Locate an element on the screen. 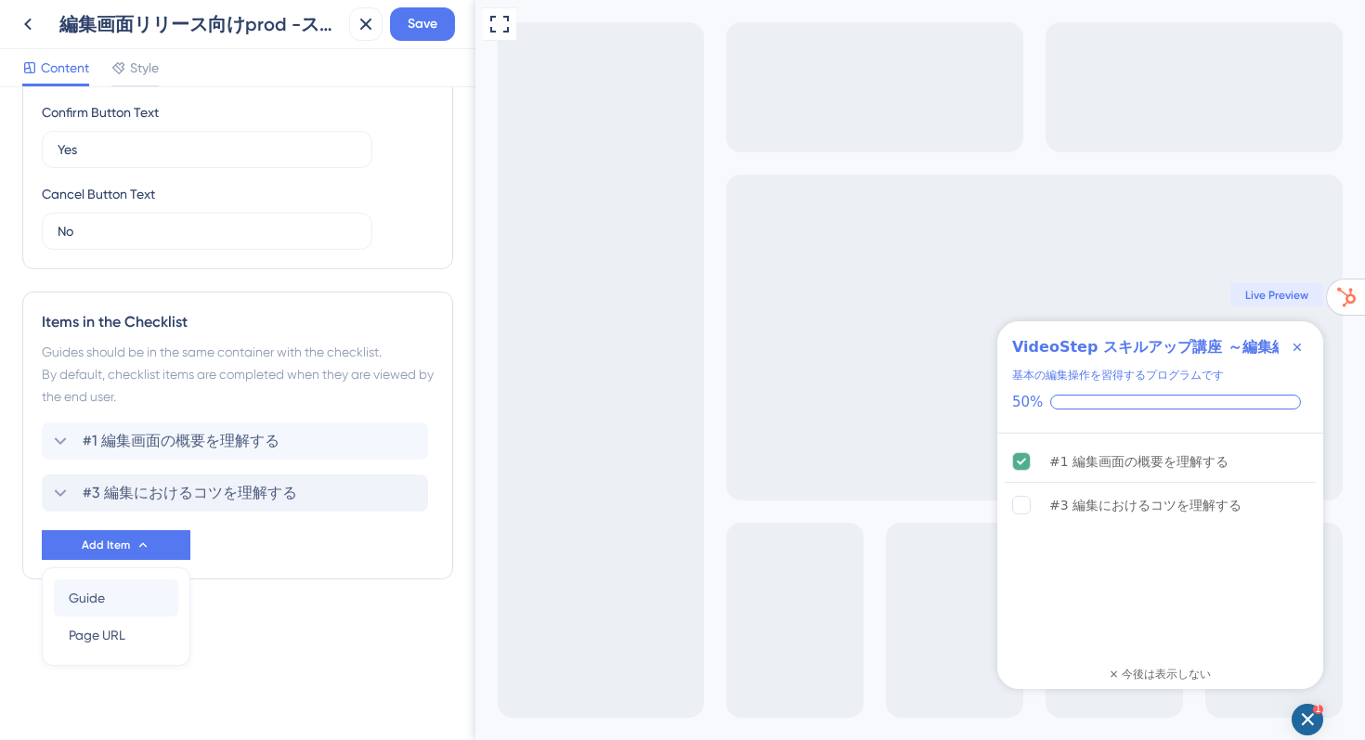  div: 編集画面リリース向けprod -スキルアップ講座 ～編集編～ is located at coordinates (201, 24).